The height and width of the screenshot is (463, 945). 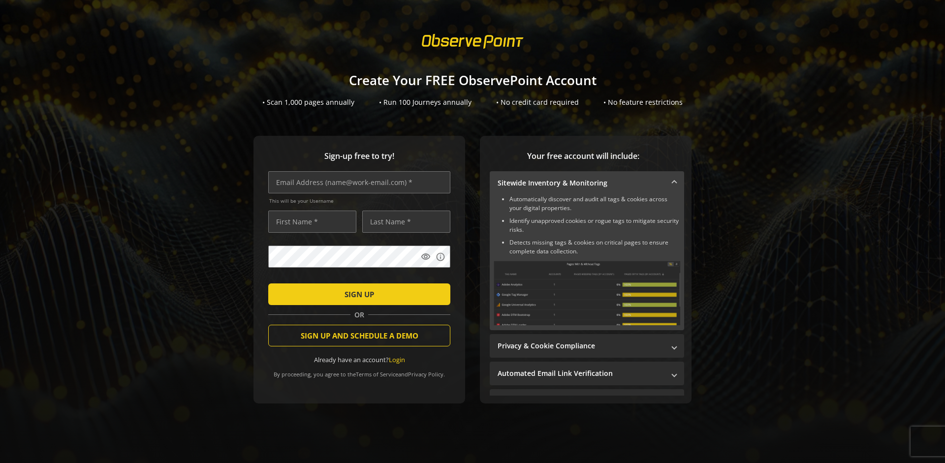 I want to click on span: Your free account will include:, so click(x=583, y=156).